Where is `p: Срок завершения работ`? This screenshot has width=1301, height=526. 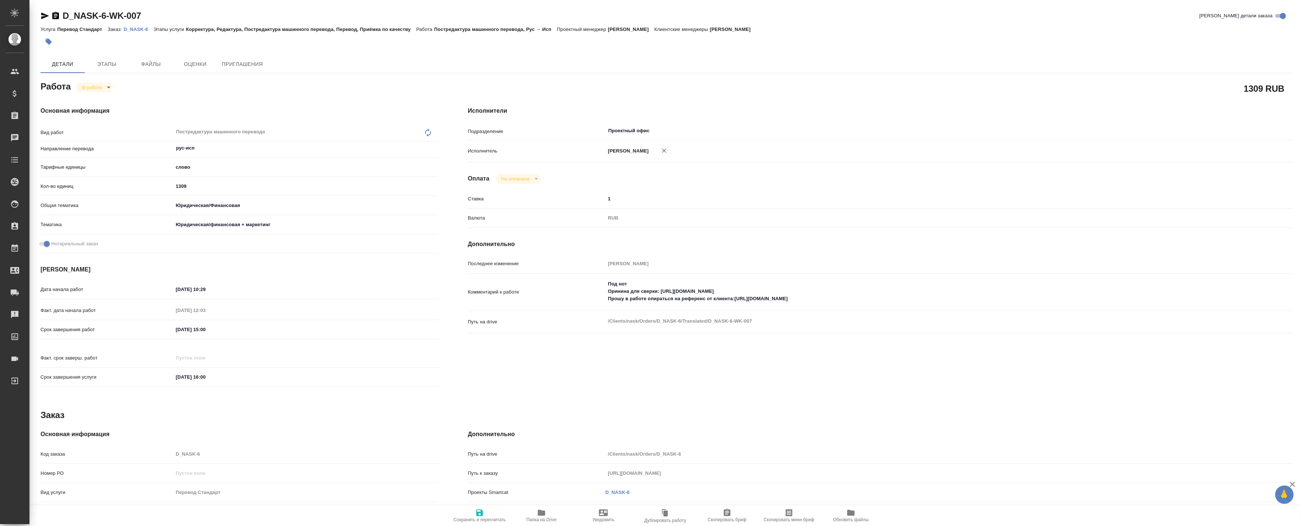 p: Срок завершения работ is located at coordinates (107, 330).